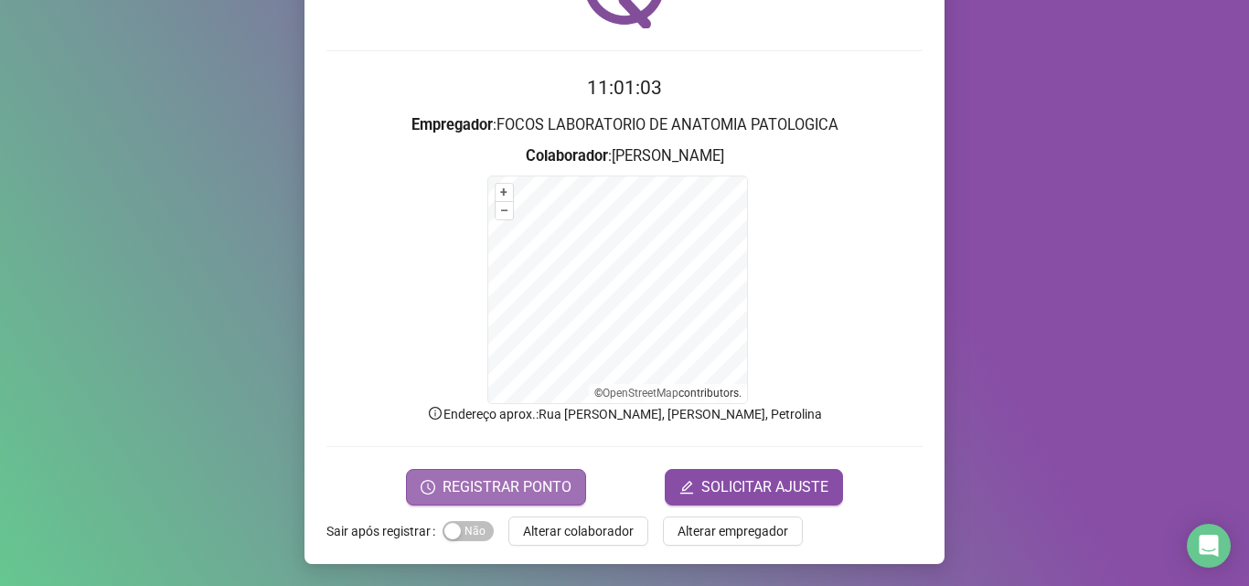 Image resolution: width=1249 pixels, height=586 pixels. What do you see at coordinates (578, 531) in the screenshot?
I see `button: Alterar colaborador` at bounding box center [578, 531].